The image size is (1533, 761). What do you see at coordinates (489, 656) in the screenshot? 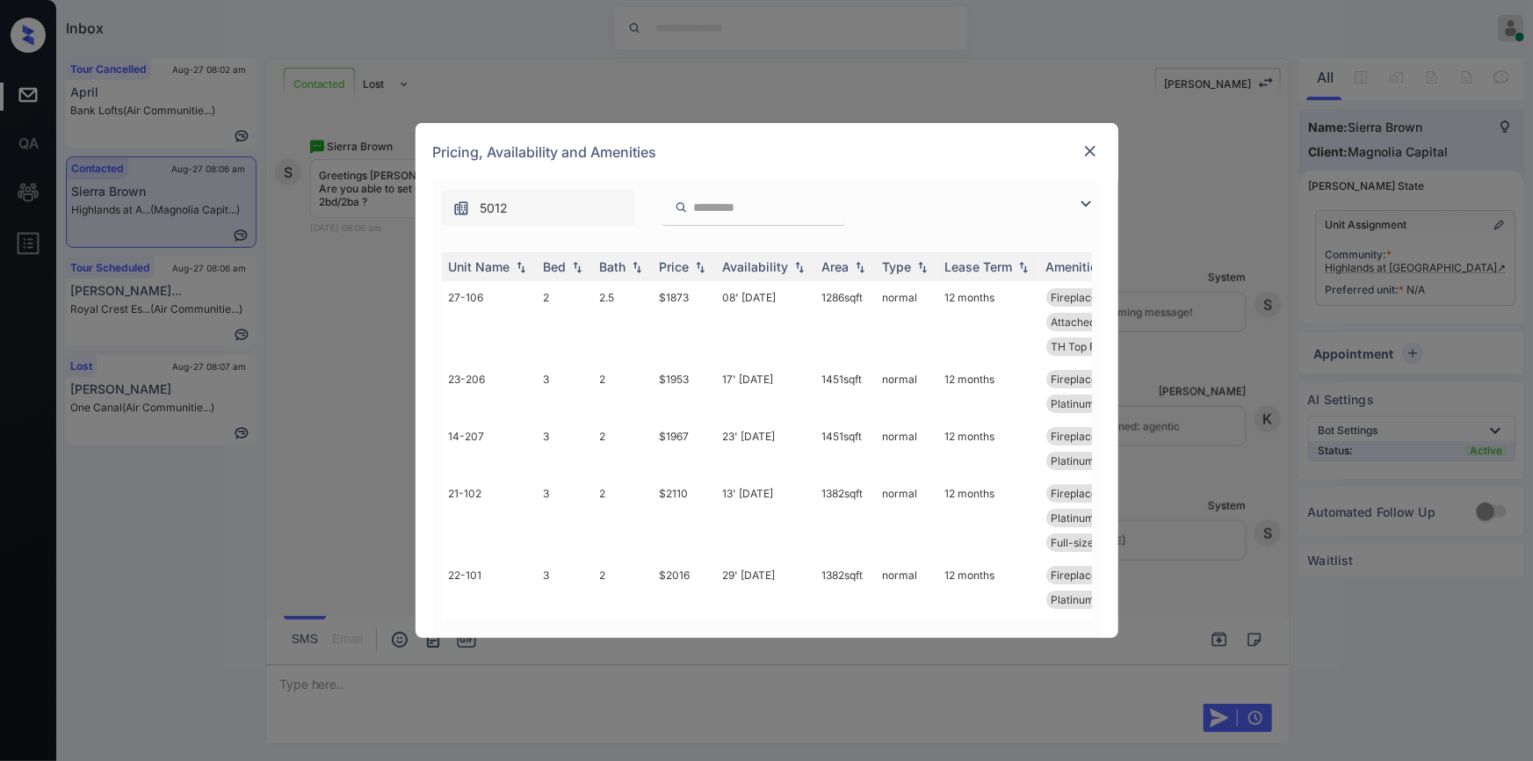
I see `td: 18-102` at bounding box center [489, 656].